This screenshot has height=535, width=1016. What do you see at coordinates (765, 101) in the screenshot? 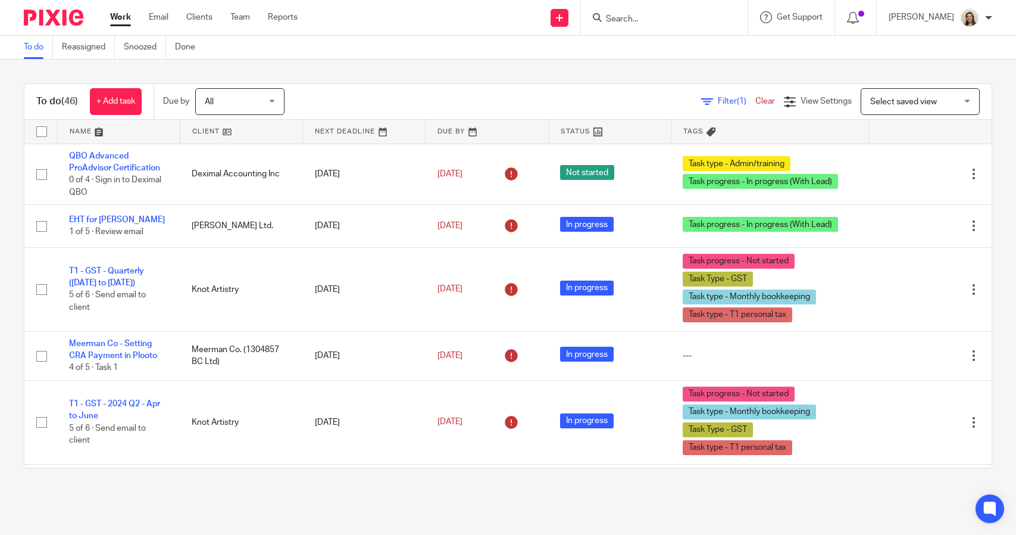
I see `a: Clear` at bounding box center [765, 101].